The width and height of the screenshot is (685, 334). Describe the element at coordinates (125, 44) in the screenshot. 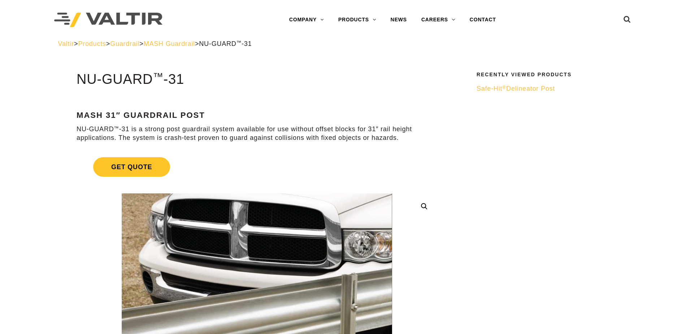

I see `a: Guardrail` at that location.